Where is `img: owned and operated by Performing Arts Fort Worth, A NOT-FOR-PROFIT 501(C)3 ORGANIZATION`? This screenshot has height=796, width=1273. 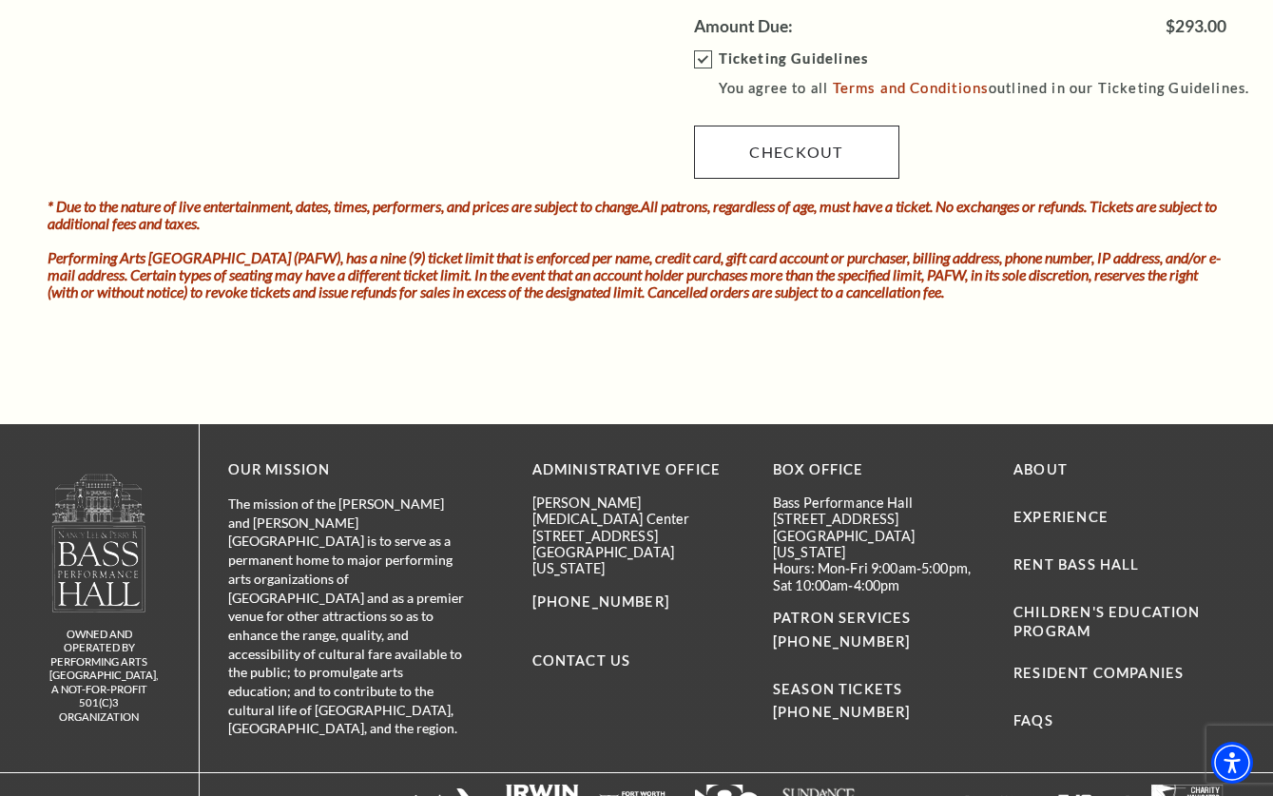
img: owned and operated by Performing Arts Fort Worth, A NOT-FOR-PROFIT 501(C)3 ORGANIZATION is located at coordinates (99, 542).